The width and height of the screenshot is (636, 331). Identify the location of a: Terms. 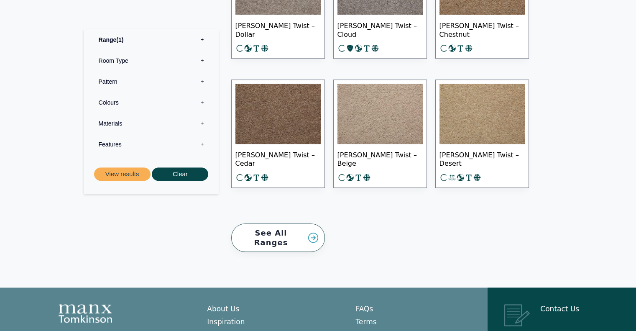
(367, 322).